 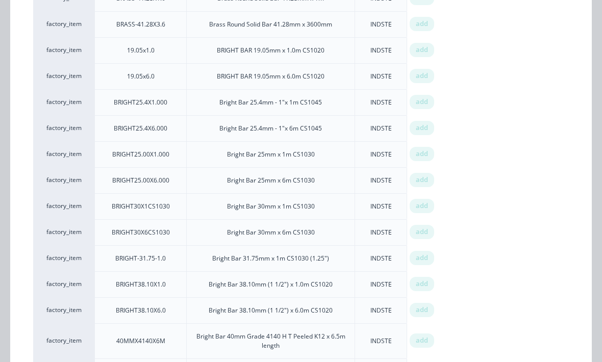 What do you see at coordinates (141, 76) in the screenshot?
I see `div: 19.05x6.0` at bounding box center [141, 76].